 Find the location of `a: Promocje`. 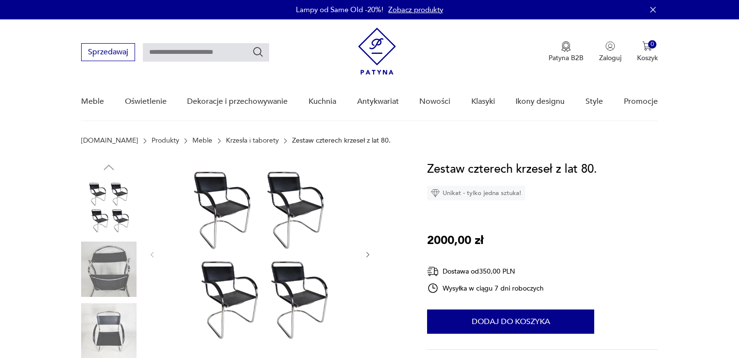

a: Promocje is located at coordinates (641, 101).